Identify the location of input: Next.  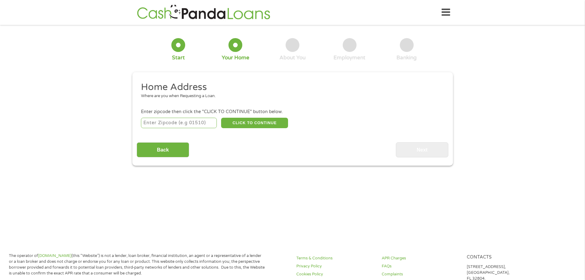
(422, 150).